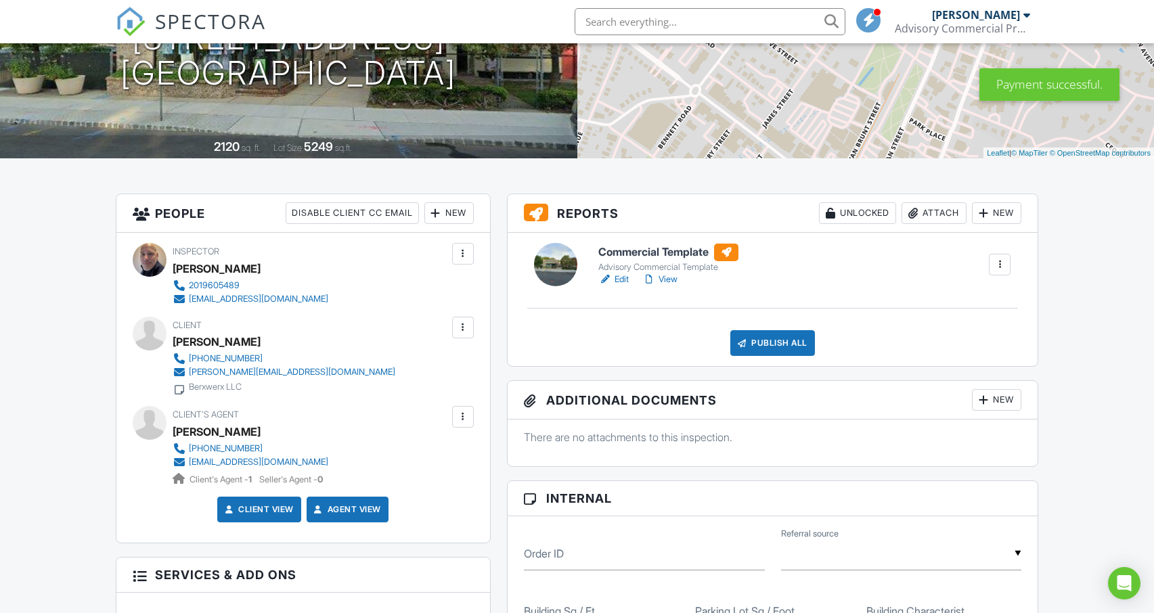 The height and width of the screenshot is (613, 1154). I want to click on div: Attach, so click(934, 213).